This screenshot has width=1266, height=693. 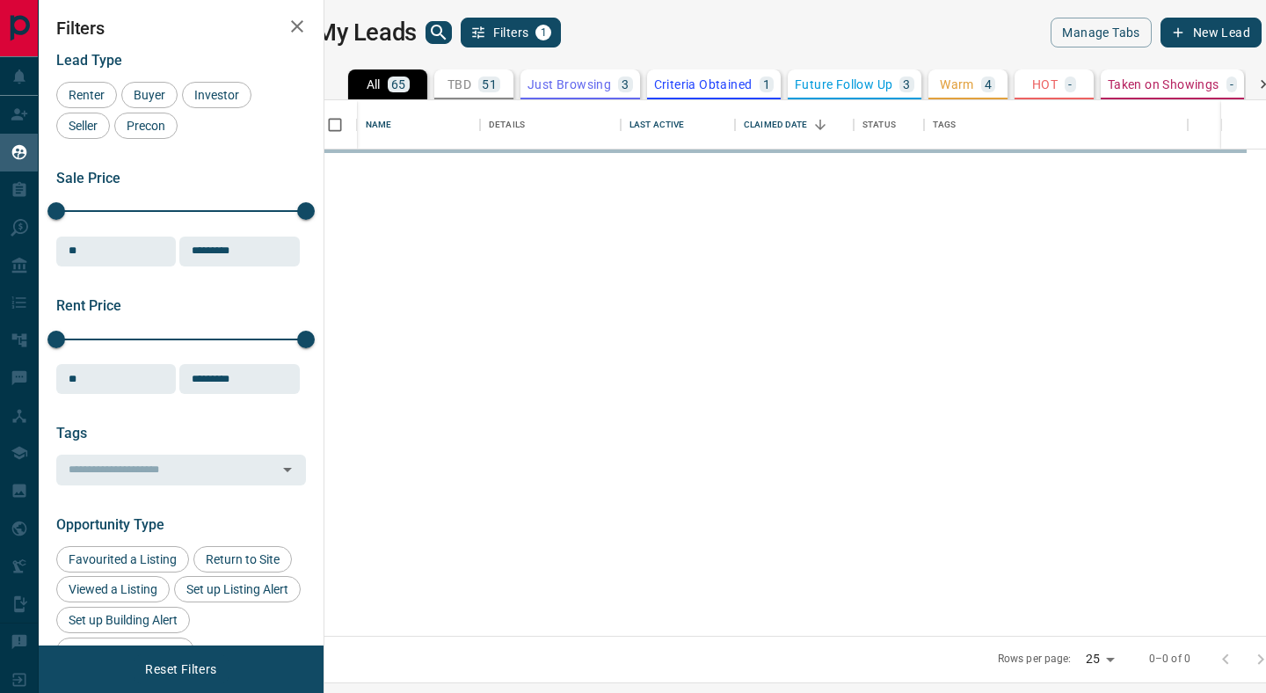 What do you see at coordinates (125, 651) in the screenshot?
I see `span: Reactivated Account` at bounding box center [125, 651].